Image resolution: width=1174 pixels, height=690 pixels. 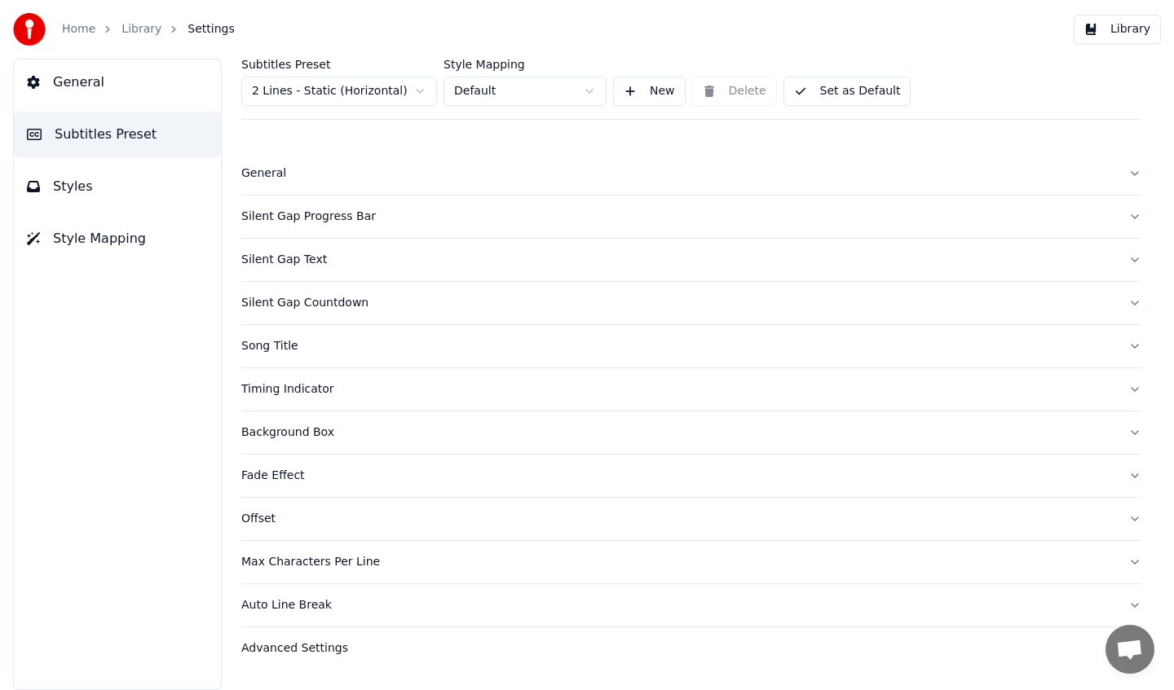 What do you see at coordinates (678, 562) in the screenshot?
I see `div: Max Characters Per Line` at bounding box center [678, 562].